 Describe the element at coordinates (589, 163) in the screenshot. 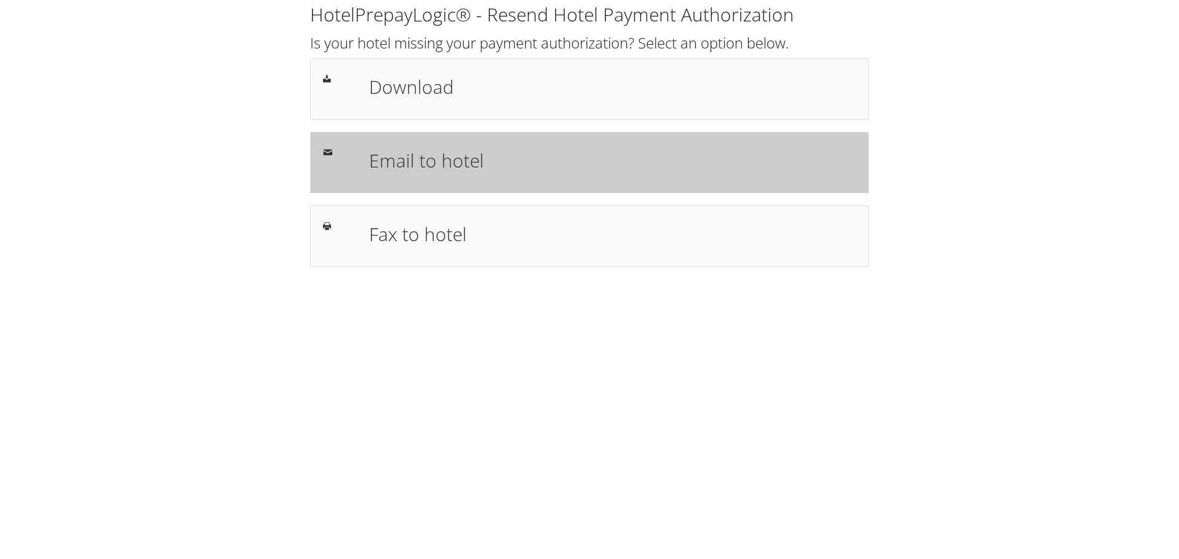

I see `a: Email to hotel` at that location.